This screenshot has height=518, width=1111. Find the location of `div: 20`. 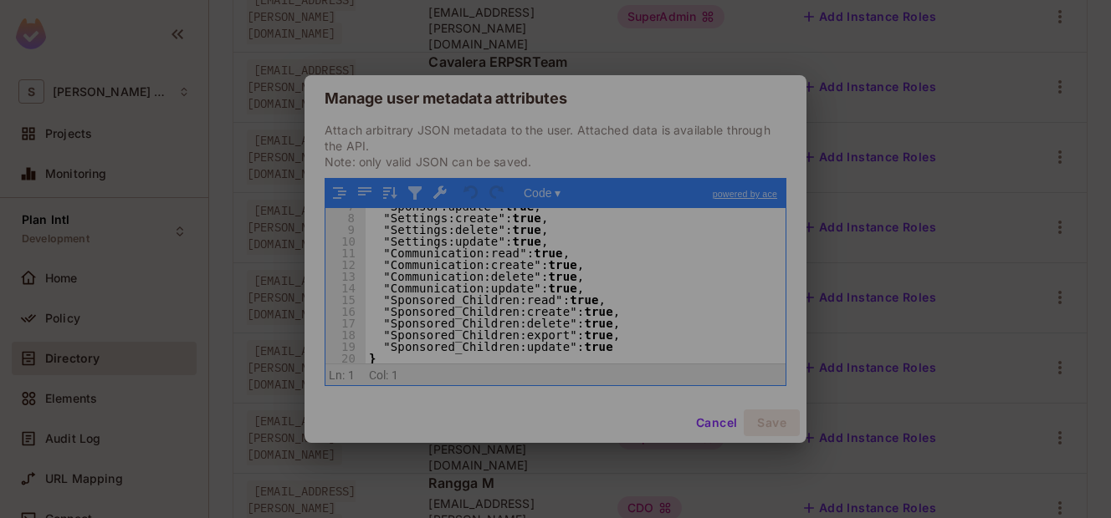

div: 20 is located at coordinates (345, 358).